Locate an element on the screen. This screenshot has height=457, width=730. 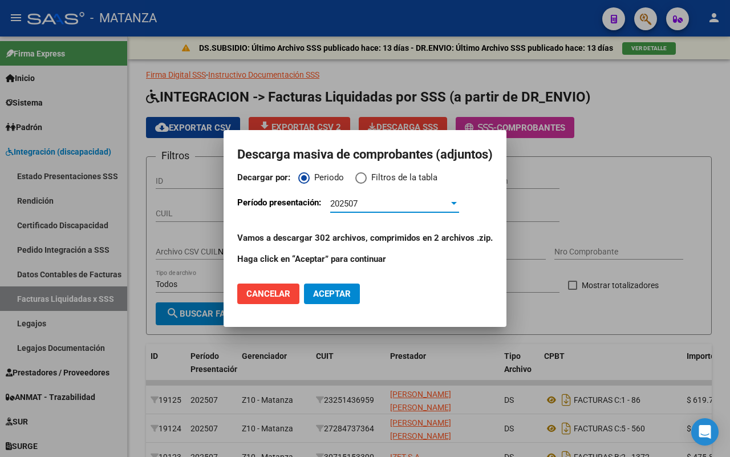
span: 202507 is located at coordinates (344, 203).